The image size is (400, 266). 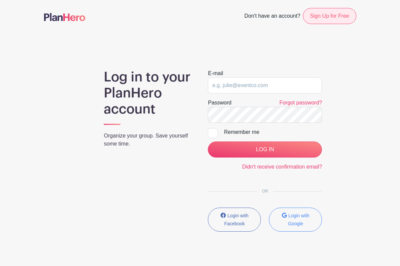 I want to click on label: Password, so click(x=220, y=103).